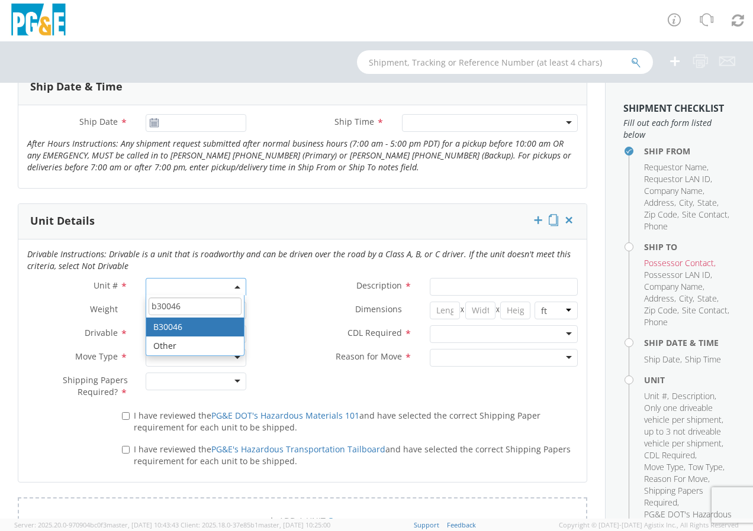 This screenshot has height=531, width=753. Describe the element at coordinates (679, 263) in the screenshot. I see `span: Possessor Contact` at that location.